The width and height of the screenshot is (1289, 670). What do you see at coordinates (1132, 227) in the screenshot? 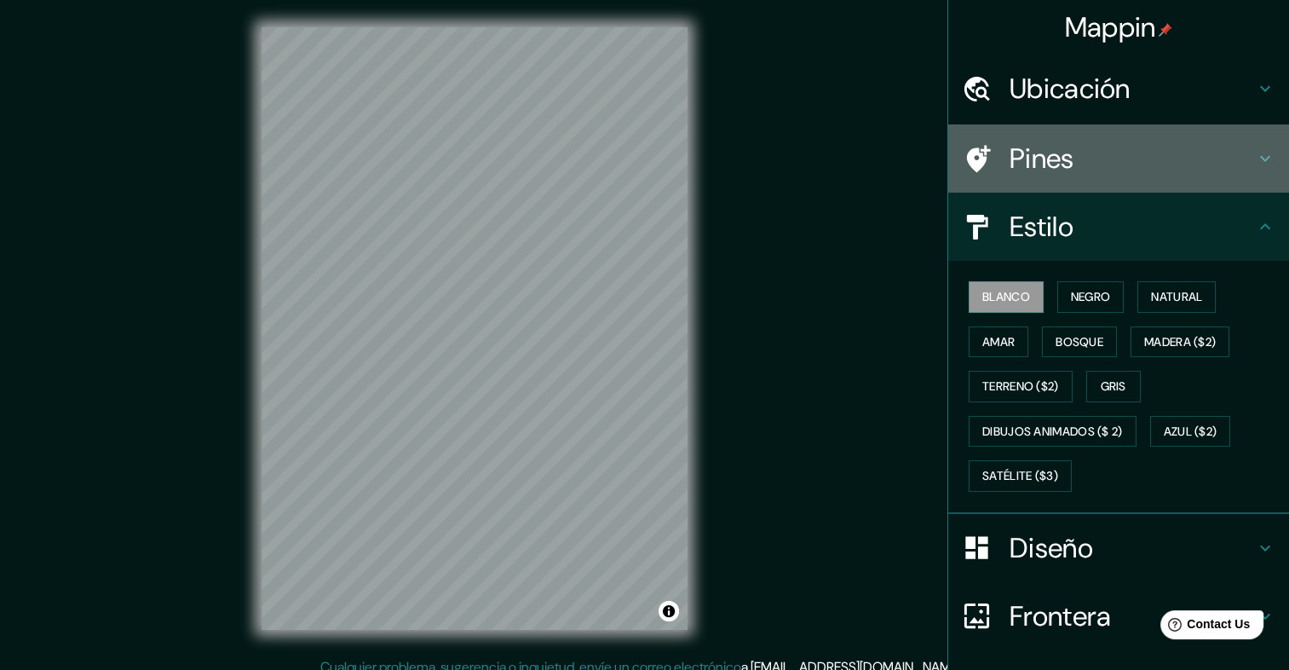
I see `h4: Estilo` at bounding box center [1132, 227].